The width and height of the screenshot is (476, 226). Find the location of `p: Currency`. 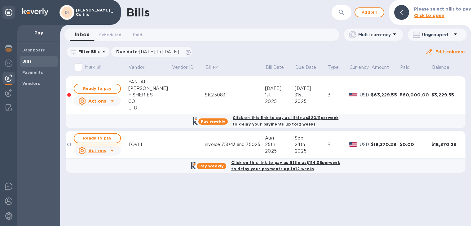

p: Currency is located at coordinates (359, 67).